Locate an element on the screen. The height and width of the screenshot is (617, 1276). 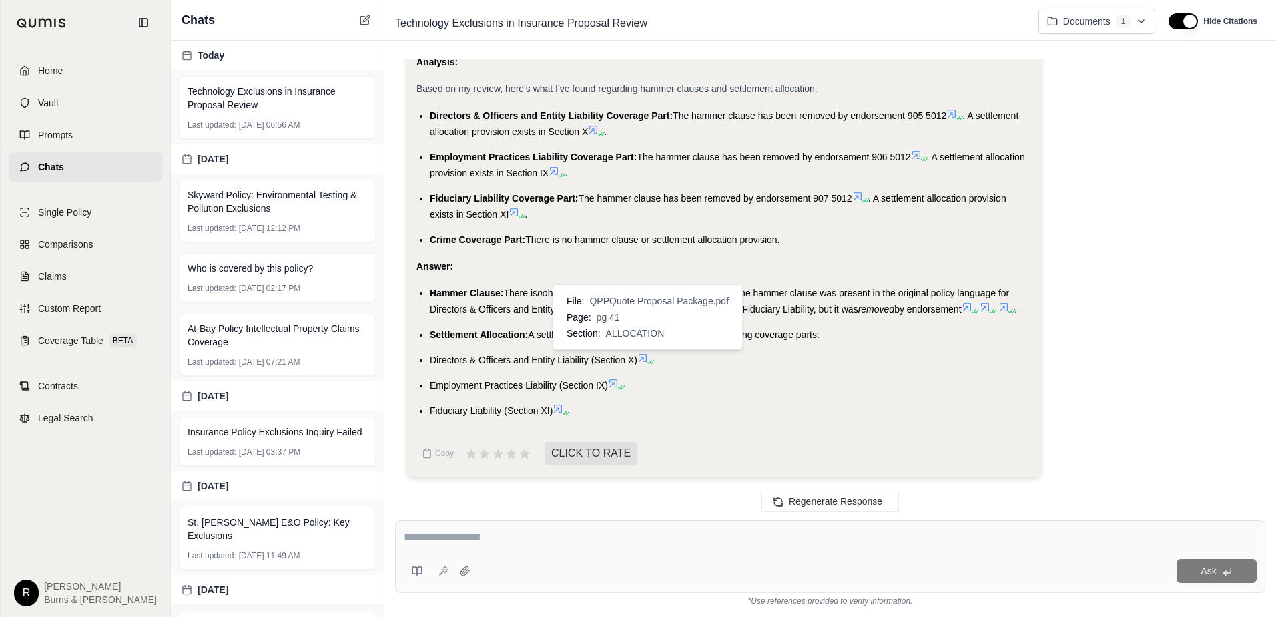
span: 1 is located at coordinates (1123, 21).